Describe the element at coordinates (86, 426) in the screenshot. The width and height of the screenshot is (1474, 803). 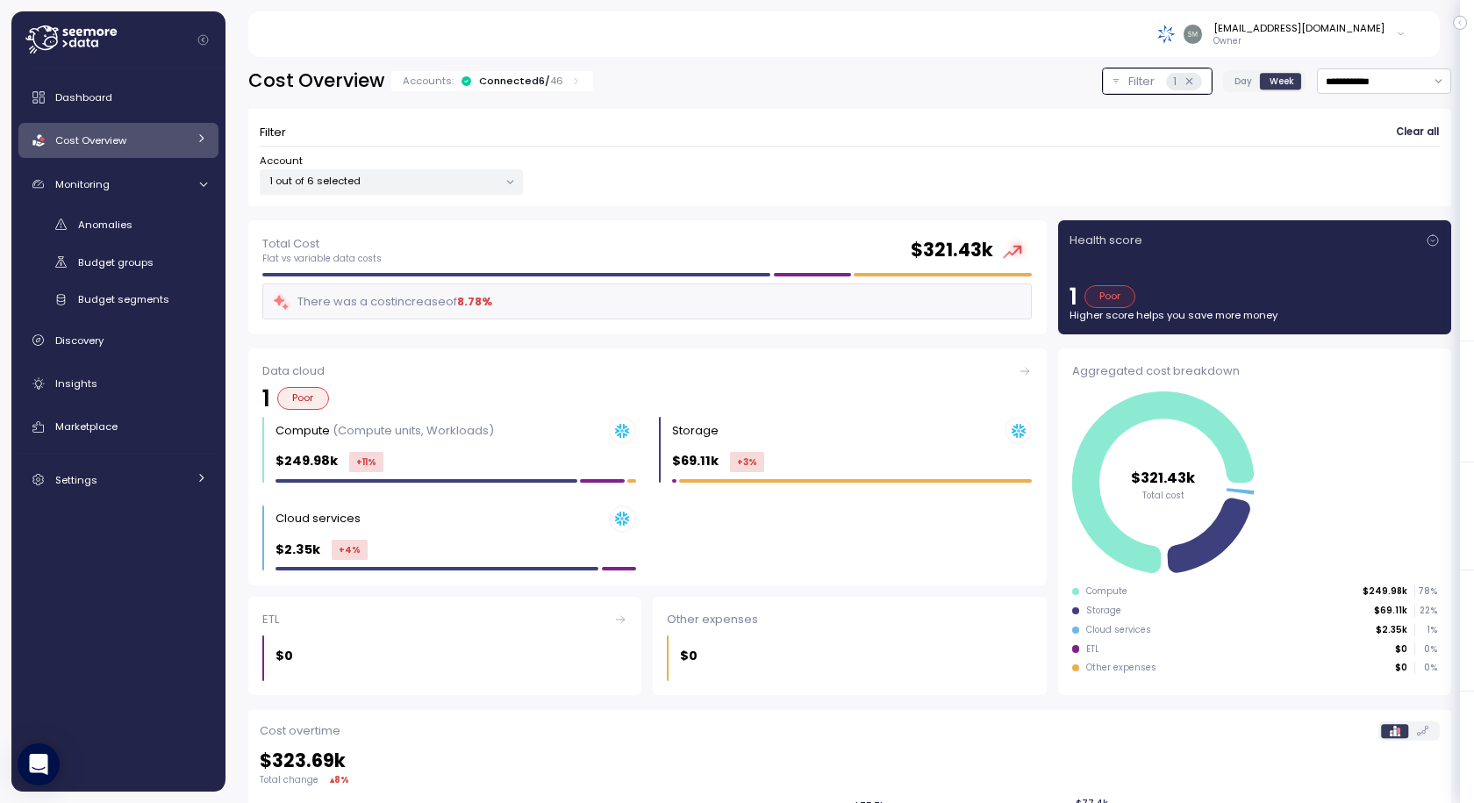
I see `span: Marketplace` at that location.